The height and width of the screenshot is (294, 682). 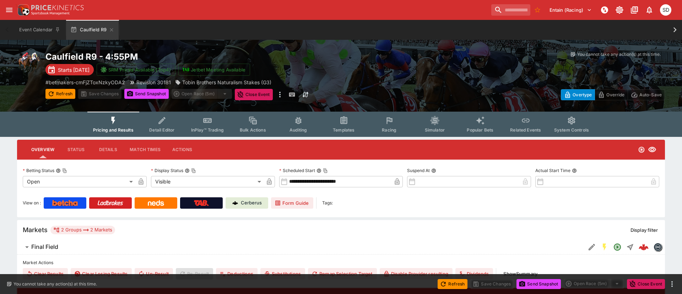 I want to click on button: SRM Prices Available (Top4), so click(x=136, y=70).